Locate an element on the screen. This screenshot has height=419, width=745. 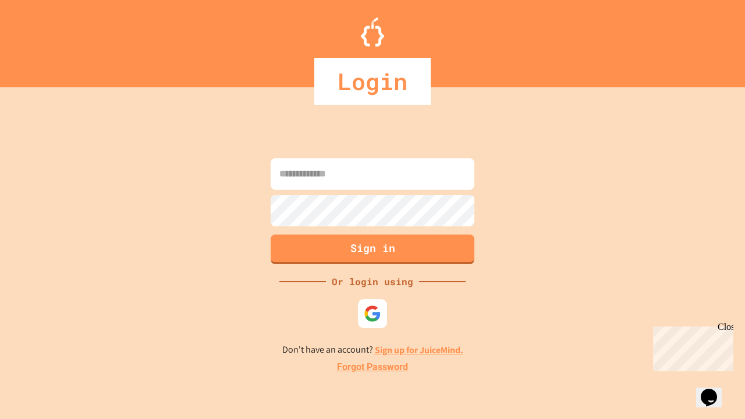
img: google-icon.svg is located at coordinates (373, 314).